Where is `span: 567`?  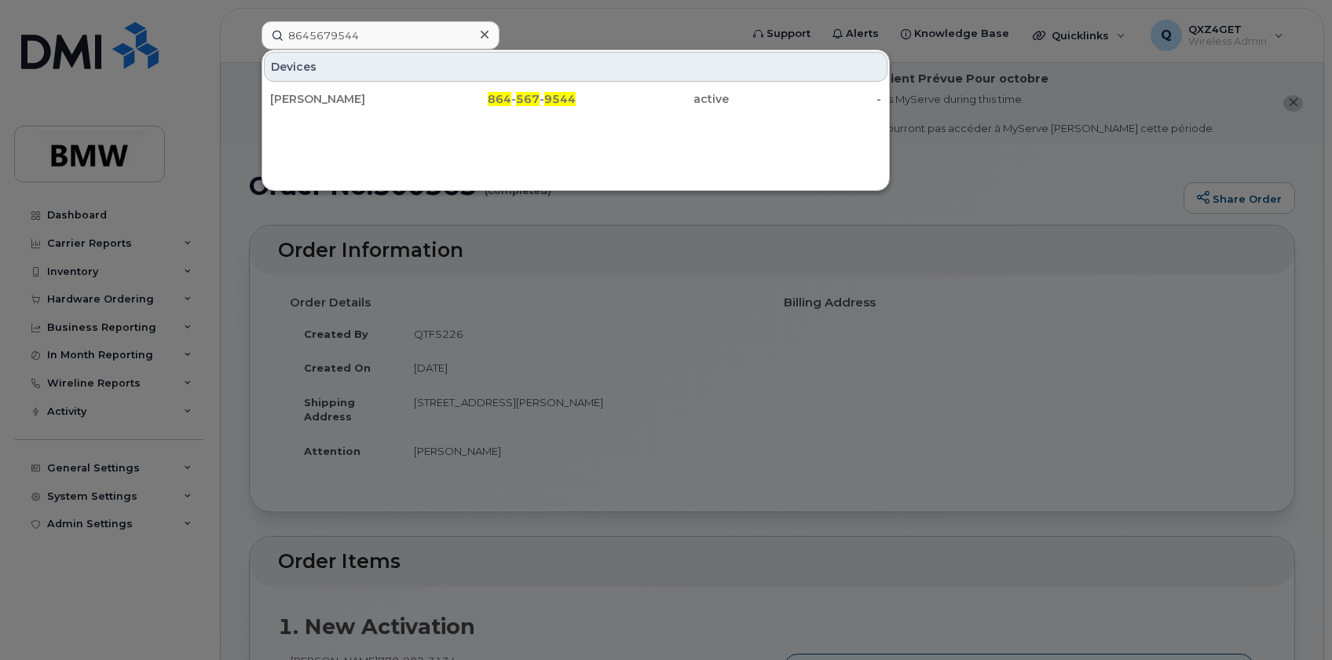 span: 567 is located at coordinates (528, 99).